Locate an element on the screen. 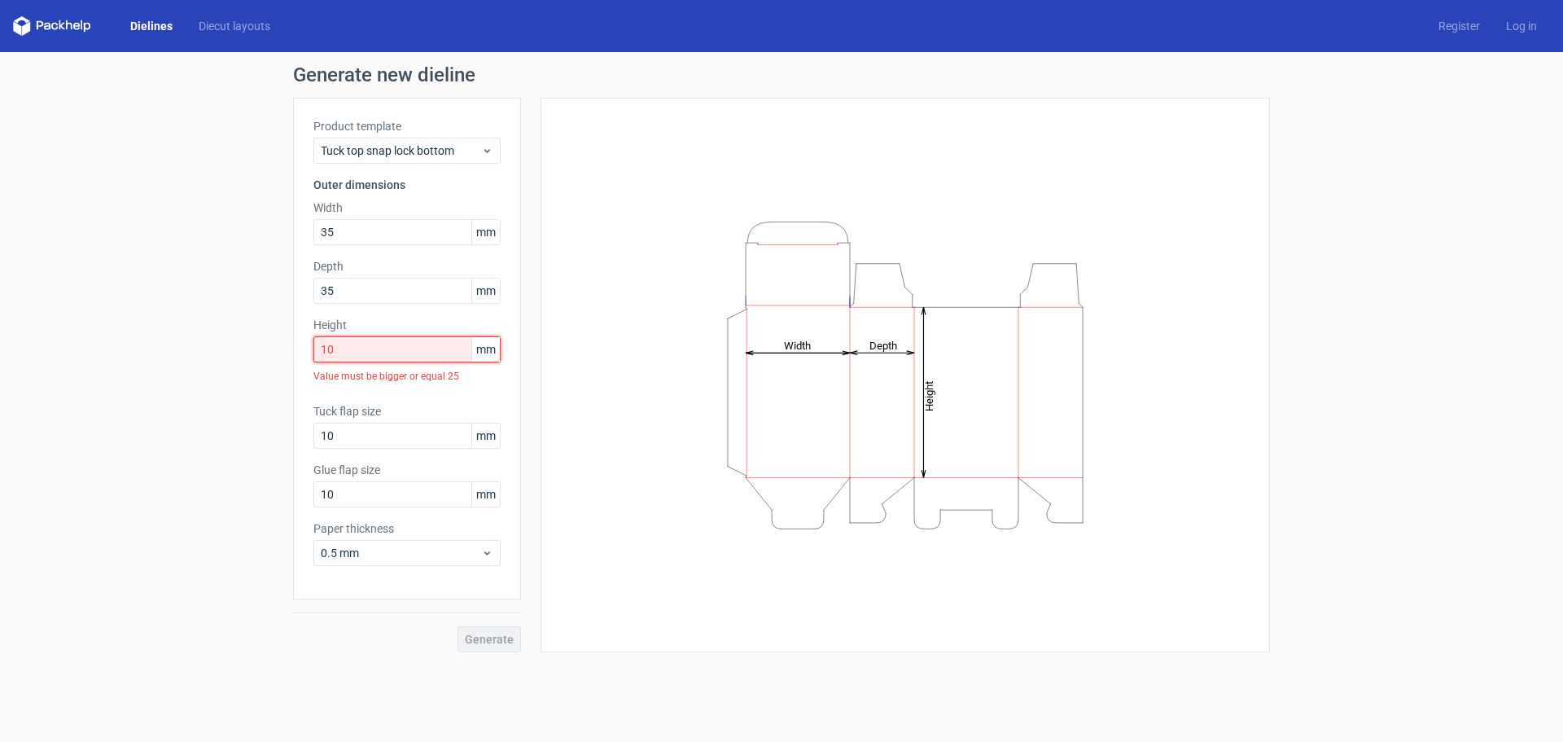  label: Tuck flap size is located at coordinates (407, 411).